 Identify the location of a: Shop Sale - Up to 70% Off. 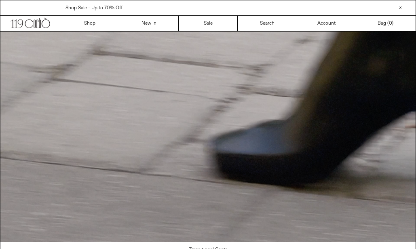
(94, 8).